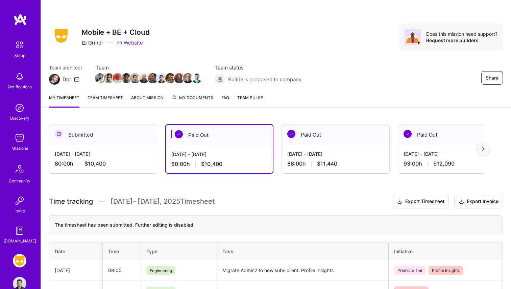 The width and height of the screenshot is (511, 289). I want to click on a: About Mission, so click(147, 101).